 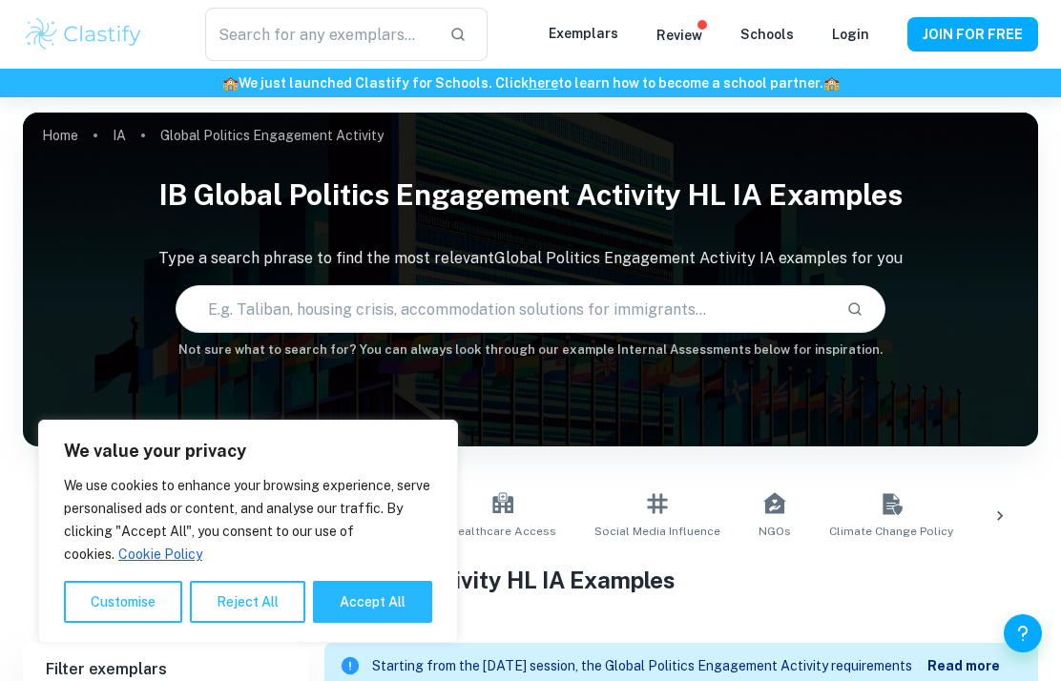 What do you see at coordinates (83, 34) in the screenshot?
I see `img: Clastify logo` at bounding box center [83, 34].